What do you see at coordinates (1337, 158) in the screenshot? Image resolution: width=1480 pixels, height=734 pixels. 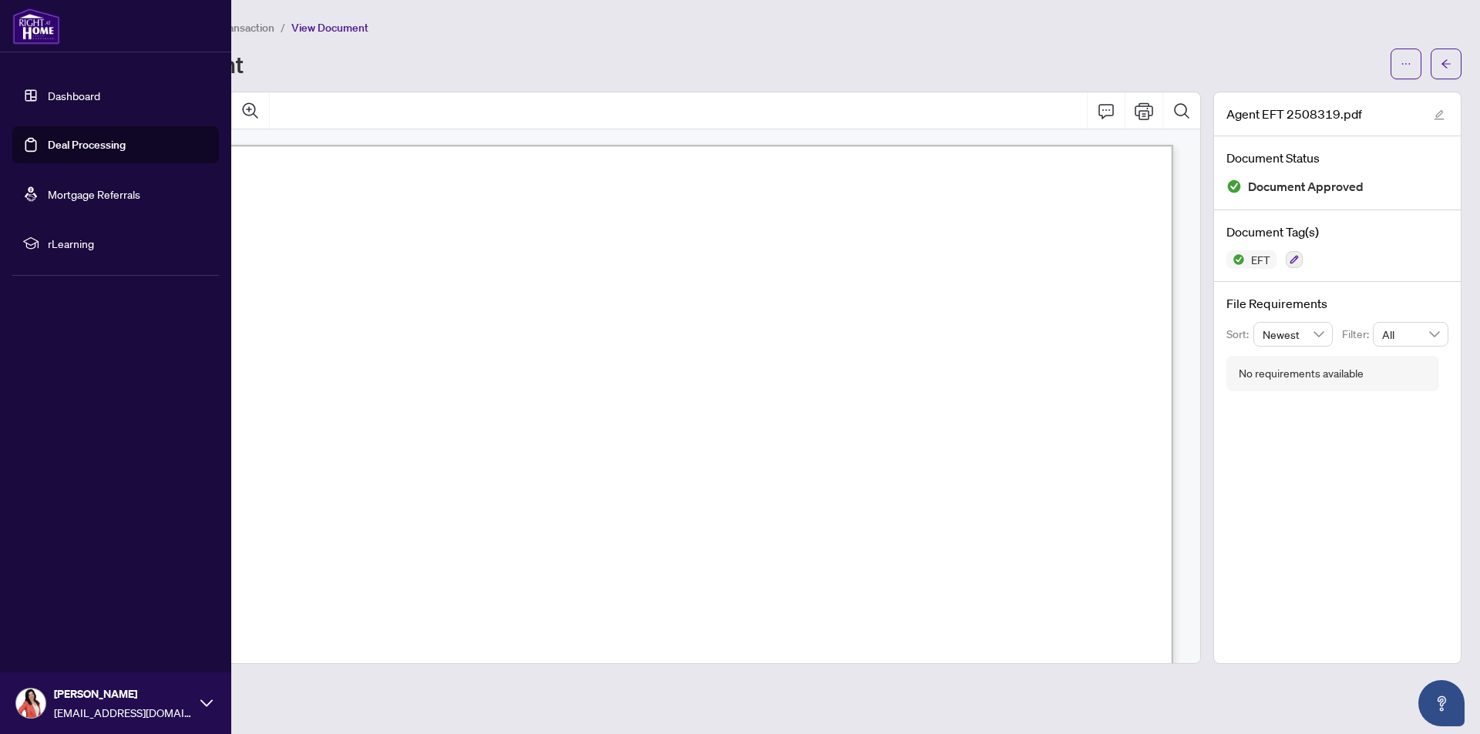 I see `h4: Document Status` at bounding box center [1337, 158].